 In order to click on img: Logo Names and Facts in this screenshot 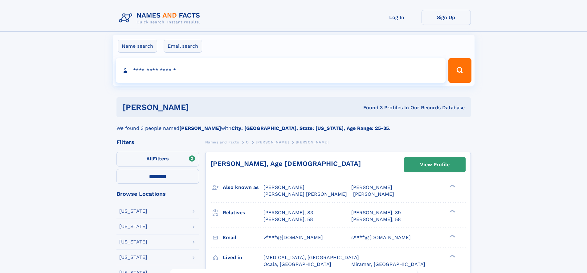, I will do `click(161, 18)`.